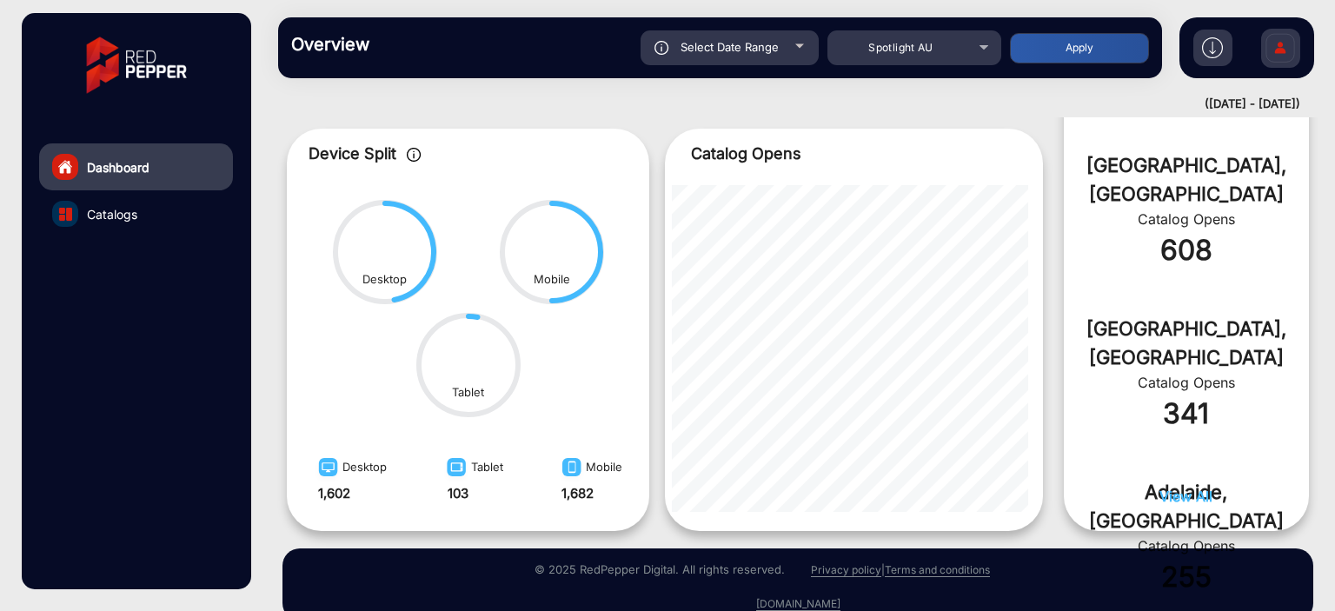 The height and width of the screenshot is (611, 1335). I want to click on strong: 1,602, so click(334, 493).